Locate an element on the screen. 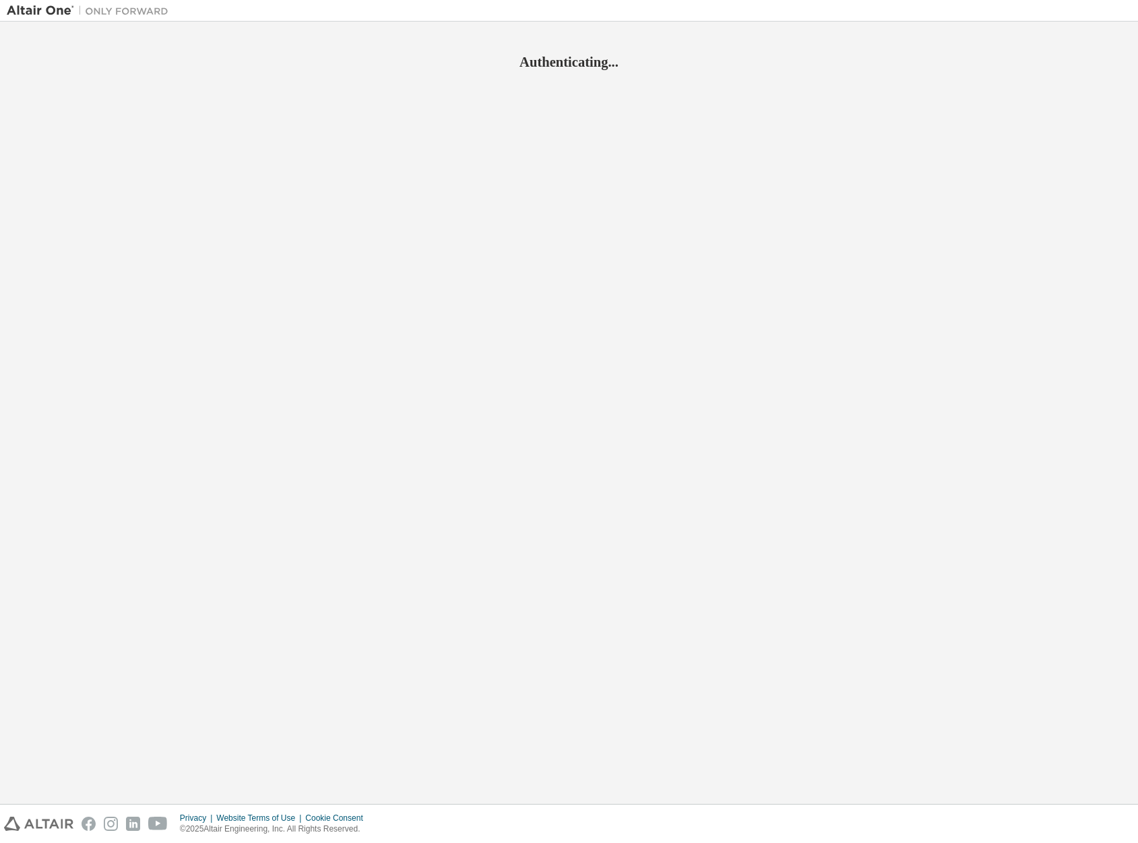 This screenshot has width=1138, height=843. p: © 2025 Altair Engineering, Inc. All Rights Reserved. is located at coordinates (276, 829).